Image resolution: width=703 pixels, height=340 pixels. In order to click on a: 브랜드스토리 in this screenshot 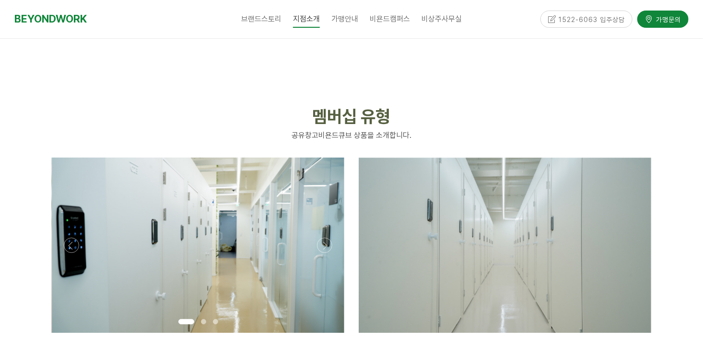, I will do `click(261, 19)`.